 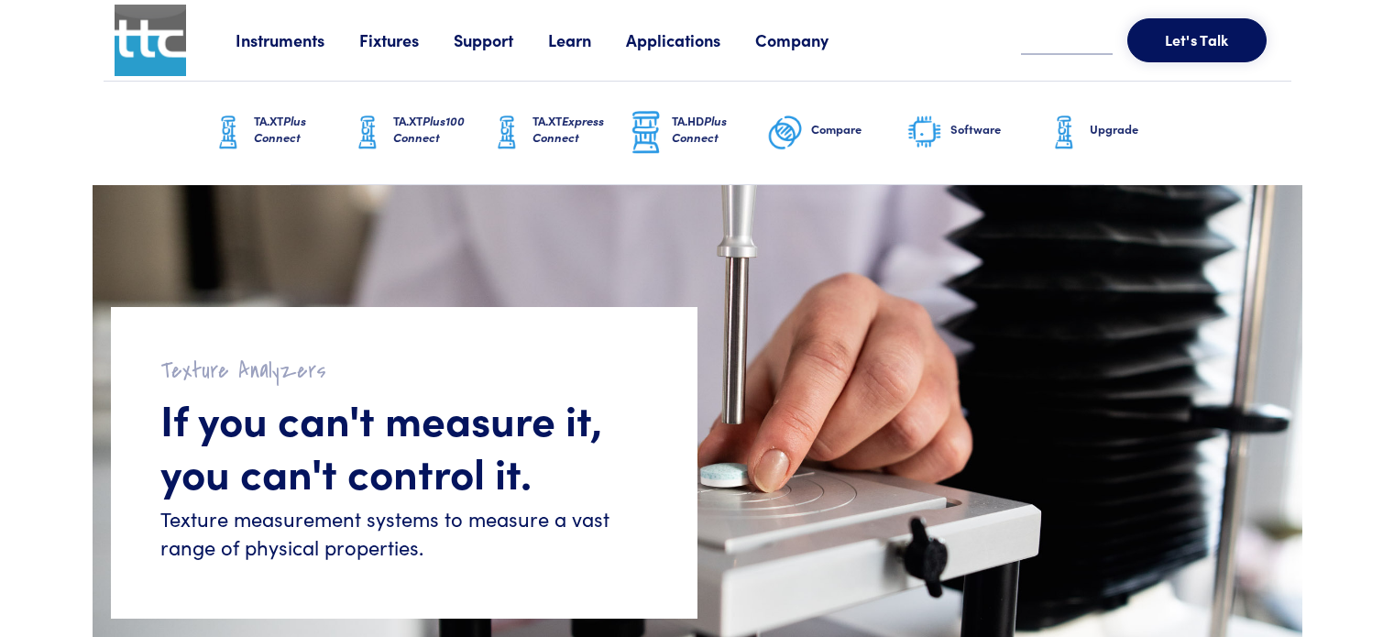 I want to click on h2: Texture Analyzers, so click(x=404, y=370).